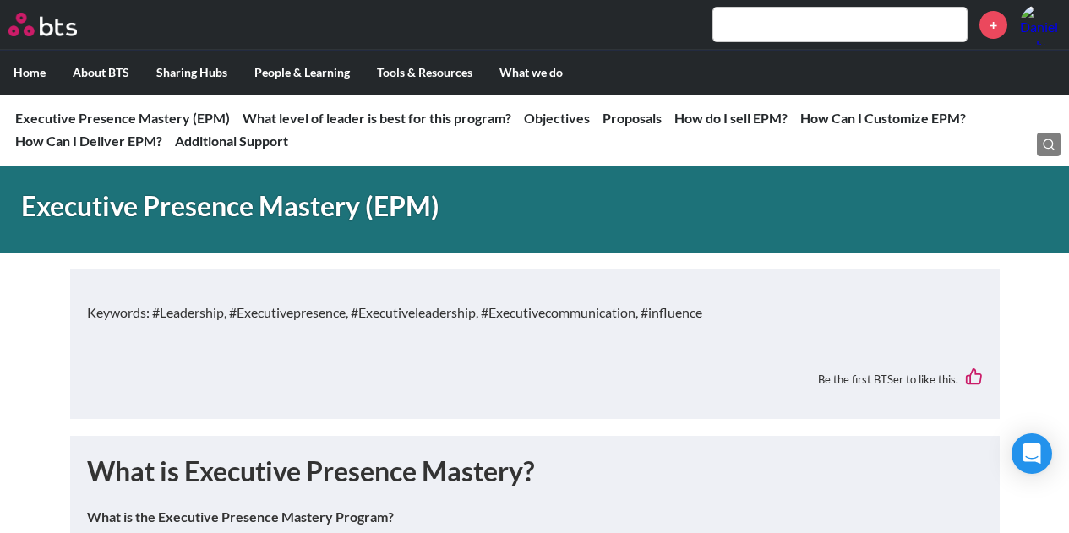 The image size is (1069, 533). Describe the element at coordinates (883, 117) in the screenshot. I see `a: How Can I Customize EPM?` at that location.